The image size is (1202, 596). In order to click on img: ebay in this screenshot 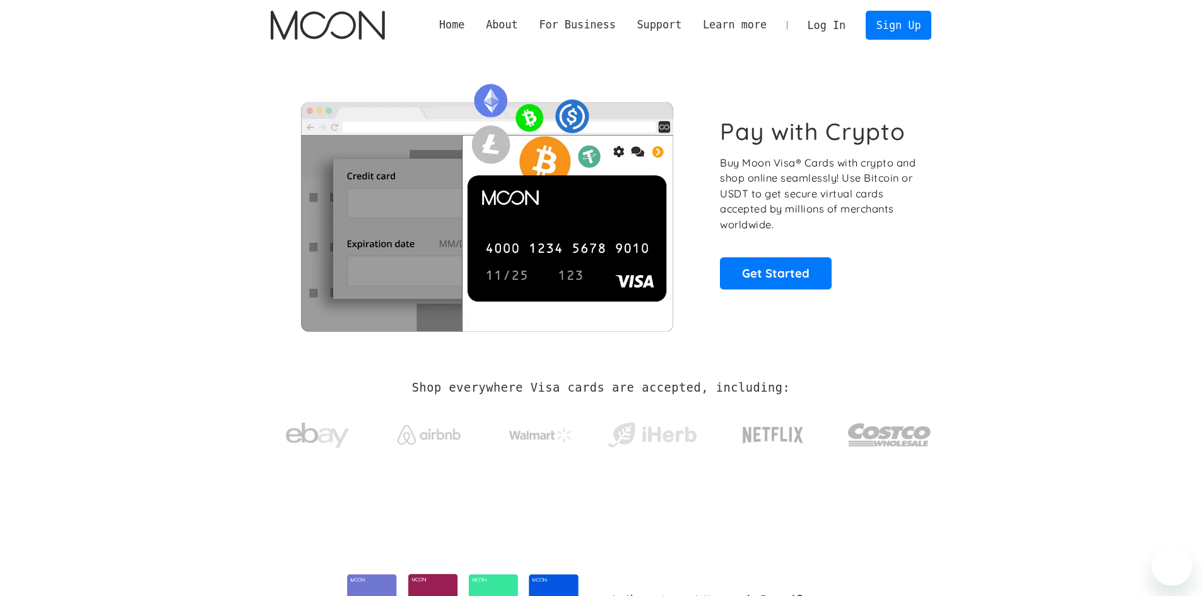, I will do `click(317, 435)`.